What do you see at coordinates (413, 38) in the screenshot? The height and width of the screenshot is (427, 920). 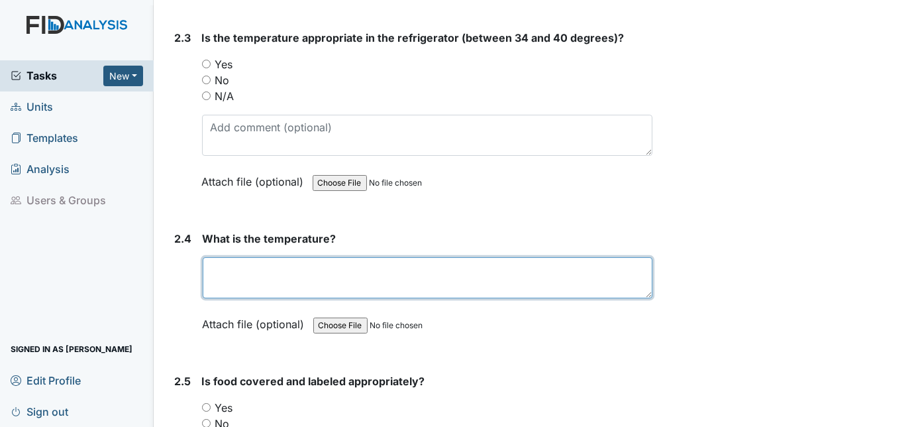 I see `span: Is the temperature appropriate in the refrigerator (between 34 and 40 degrees)?` at bounding box center [413, 38].